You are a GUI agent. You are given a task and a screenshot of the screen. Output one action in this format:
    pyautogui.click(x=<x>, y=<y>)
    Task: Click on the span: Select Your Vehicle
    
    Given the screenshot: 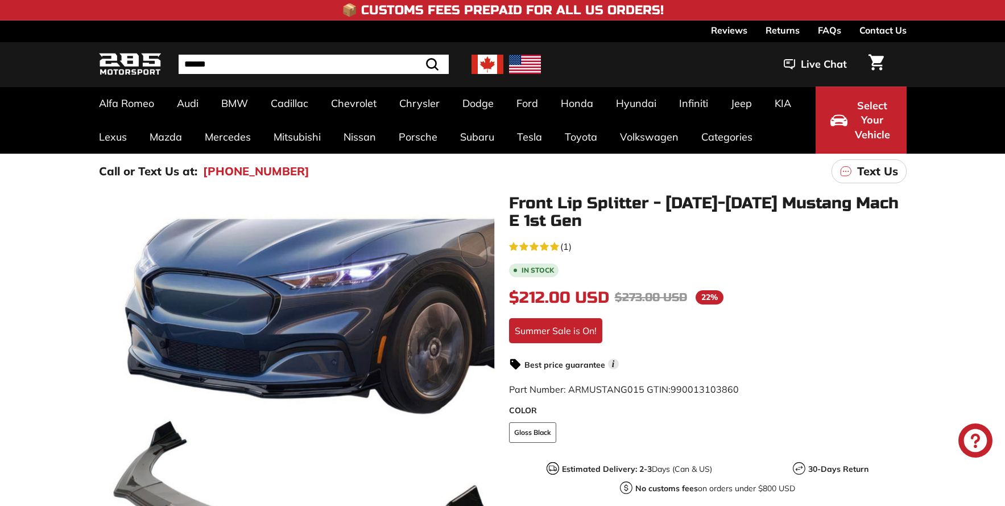 What is the action you would take?
    pyautogui.click(x=872, y=120)
    